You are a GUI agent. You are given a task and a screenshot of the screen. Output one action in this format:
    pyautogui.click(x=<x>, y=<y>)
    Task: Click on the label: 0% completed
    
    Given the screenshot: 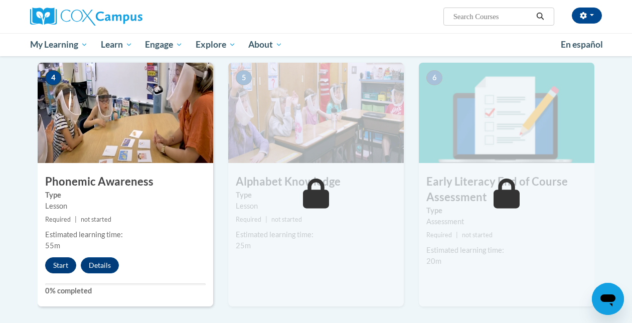 What is the action you would take?
    pyautogui.click(x=125, y=291)
    